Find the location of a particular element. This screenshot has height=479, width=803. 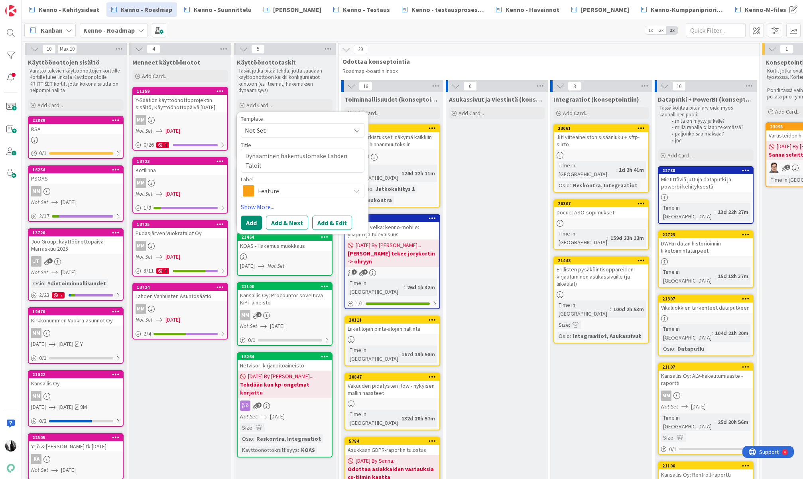

div: 1/9 is located at coordinates (180, 208).